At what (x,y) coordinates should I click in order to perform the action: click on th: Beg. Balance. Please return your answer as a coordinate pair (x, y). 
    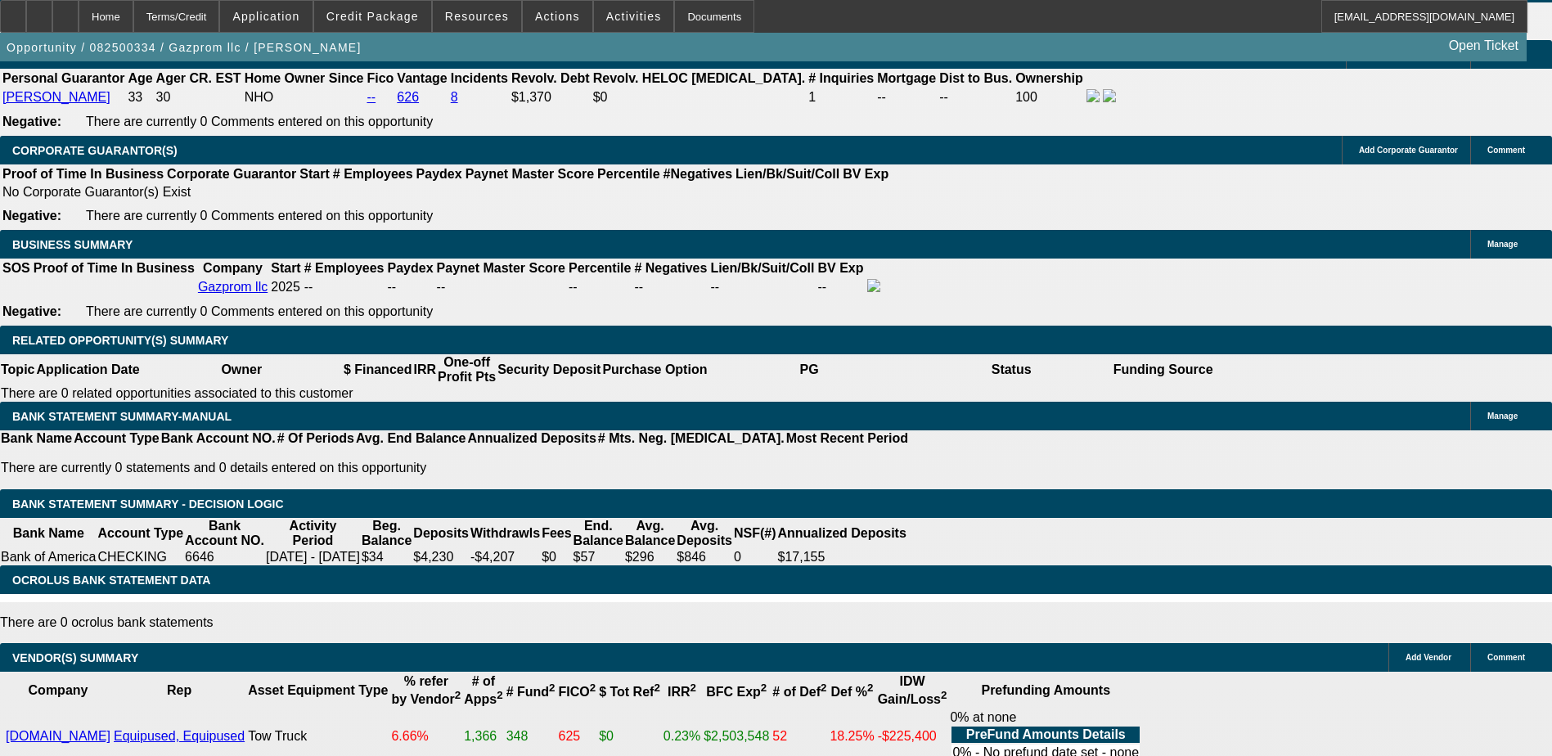
    Looking at the image, I should click on (386, 533).